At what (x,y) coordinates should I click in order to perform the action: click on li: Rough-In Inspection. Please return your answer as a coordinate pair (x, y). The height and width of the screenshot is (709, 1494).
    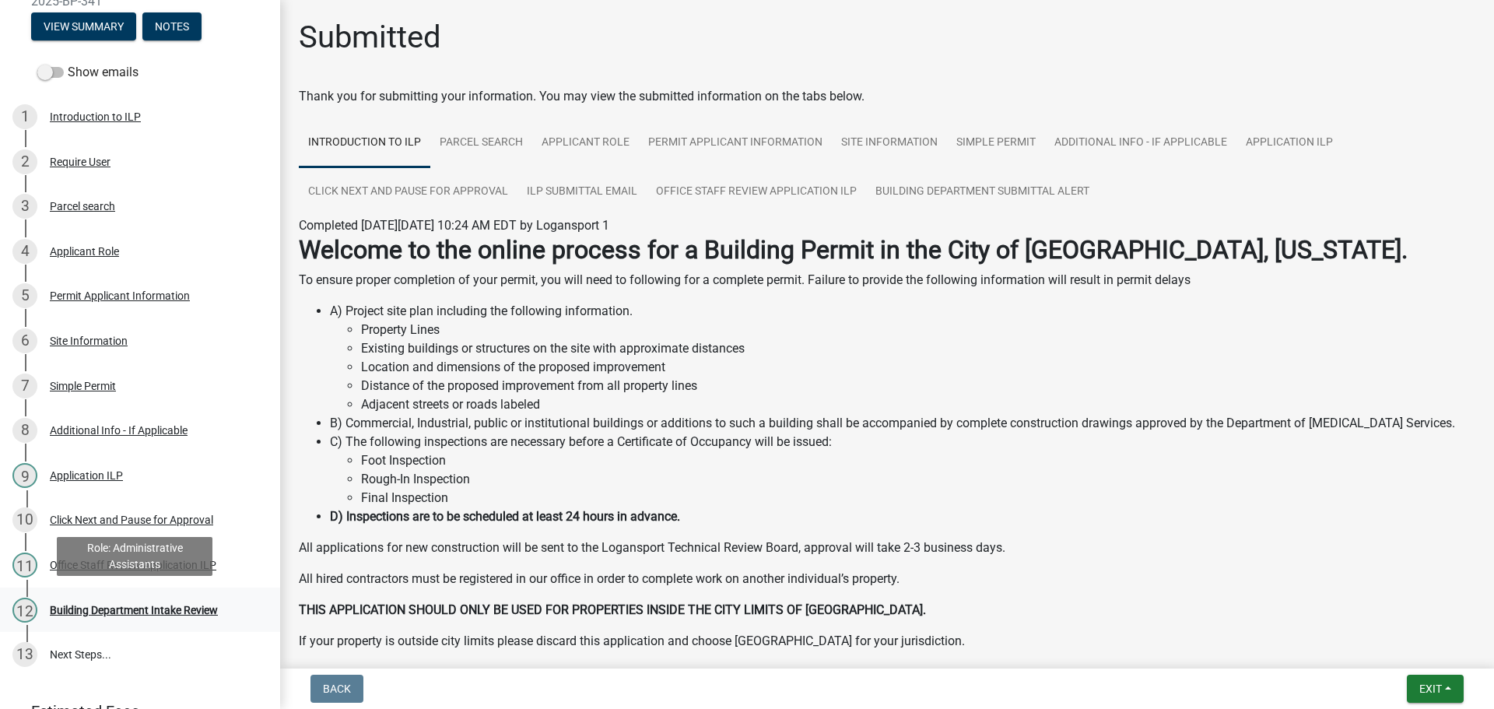
    Looking at the image, I should click on (918, 479).